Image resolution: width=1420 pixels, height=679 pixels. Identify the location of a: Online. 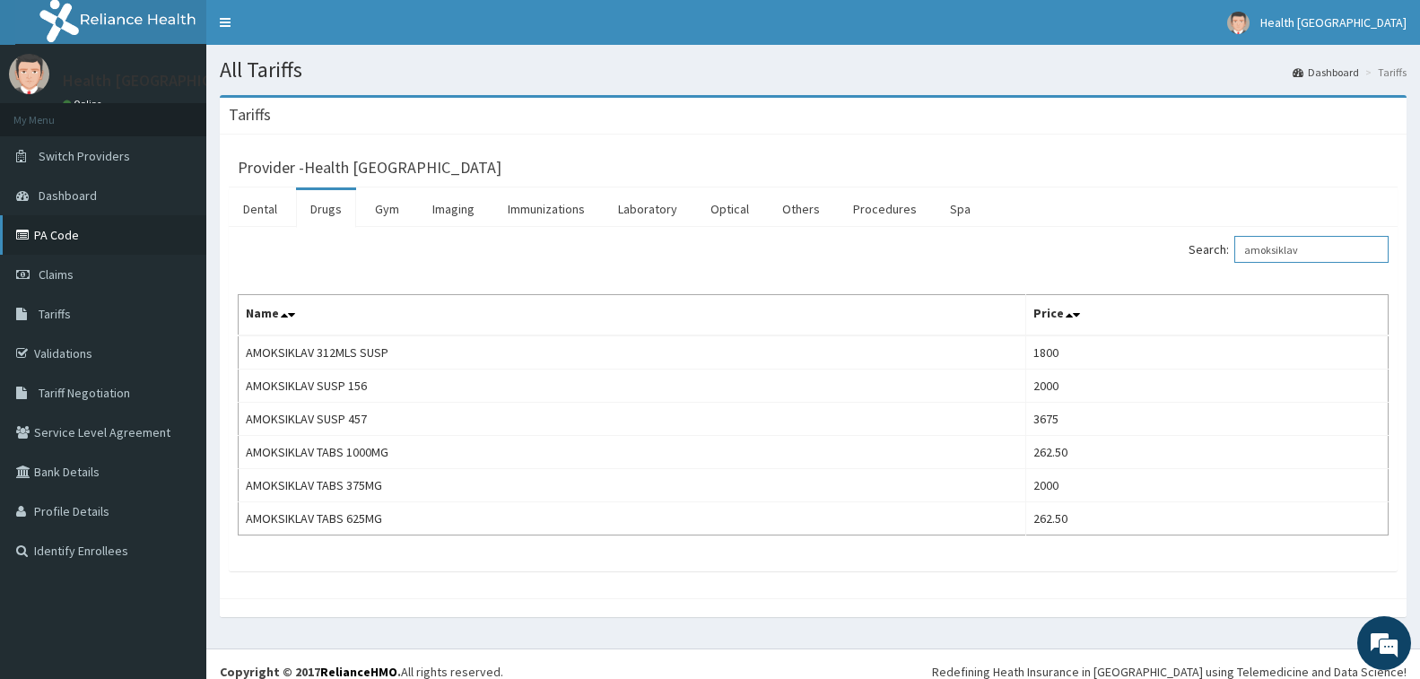
(84, 104).